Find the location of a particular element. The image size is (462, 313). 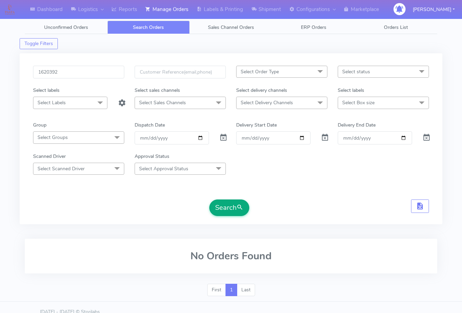

input: Customer Reference(email,phone) is located at coordinates (180, 72).